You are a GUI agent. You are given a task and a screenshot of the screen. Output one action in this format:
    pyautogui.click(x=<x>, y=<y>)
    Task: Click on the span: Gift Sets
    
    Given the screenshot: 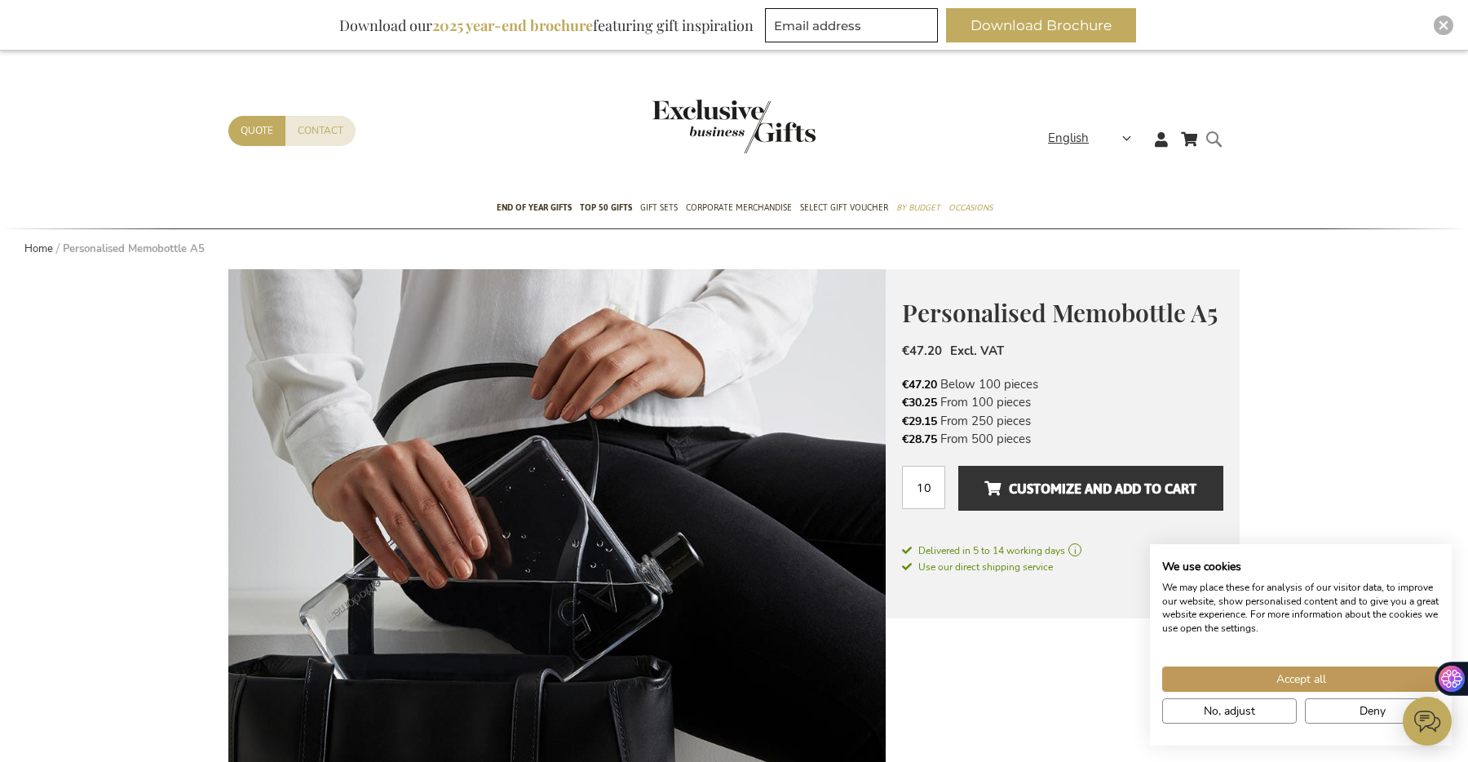 What is the action you would take?
    pyautogui.click(x=659, y=207)
    